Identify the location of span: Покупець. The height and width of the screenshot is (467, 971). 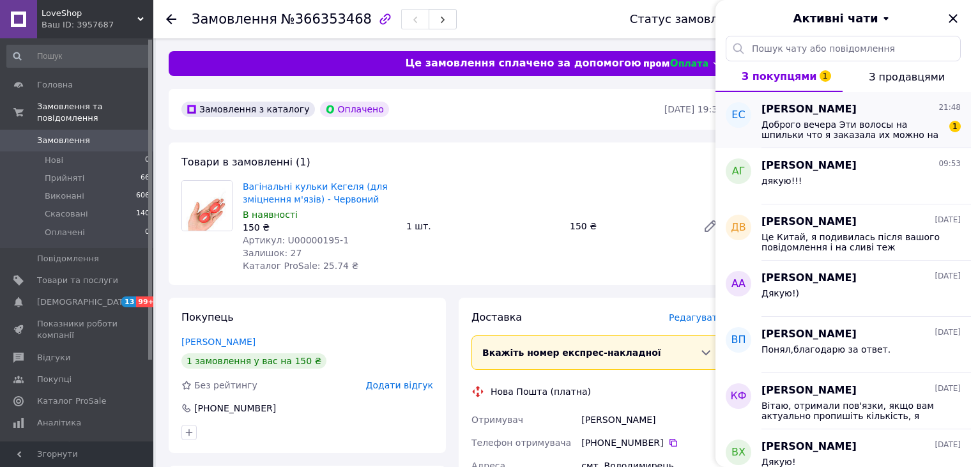
(208, 317).